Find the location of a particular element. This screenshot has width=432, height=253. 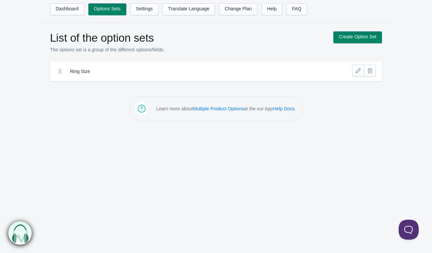

p: The options set is a group of the different options/fields. is located at coordinates (189, 50).